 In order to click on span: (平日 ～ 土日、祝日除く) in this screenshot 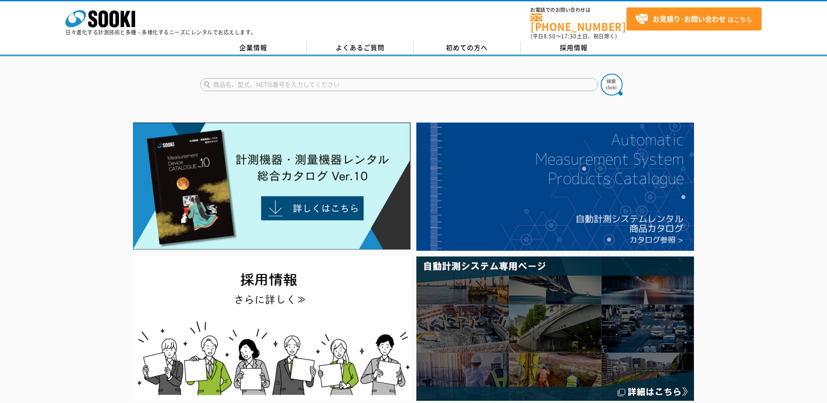, I will do `click(574, 36)`.